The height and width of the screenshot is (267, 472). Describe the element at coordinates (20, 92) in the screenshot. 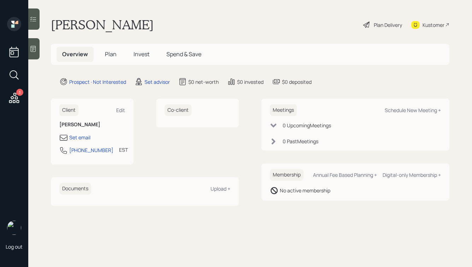

I see `div: 3` at that location.